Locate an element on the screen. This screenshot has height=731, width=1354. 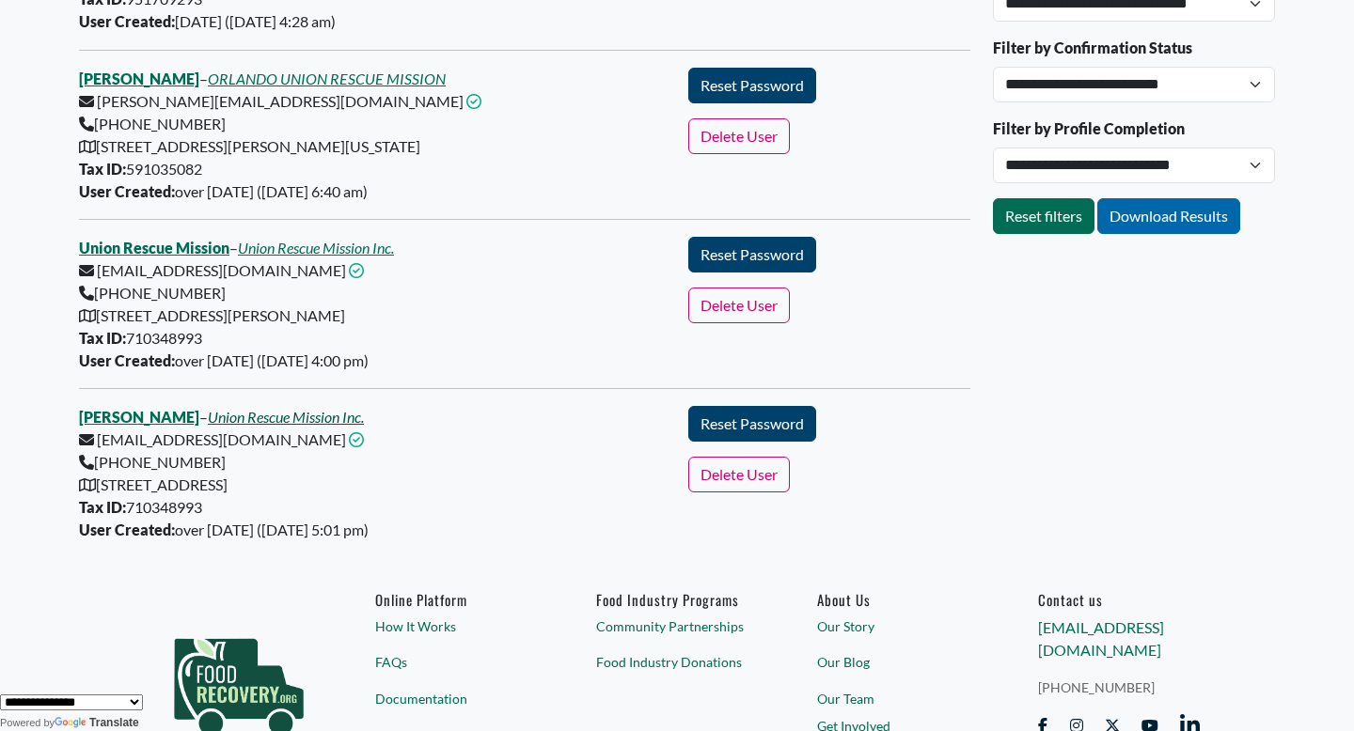
label: Filter by Profile Completion is located at coordinates (1089, 129).